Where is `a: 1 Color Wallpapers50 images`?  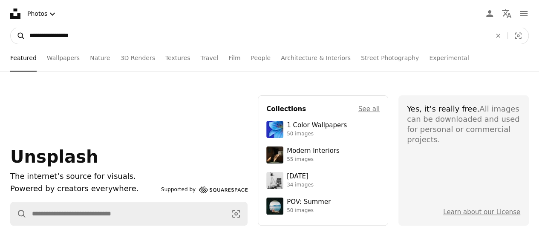
a: 1 Color Wallpapers50 images is located at coordinates (323, 130).